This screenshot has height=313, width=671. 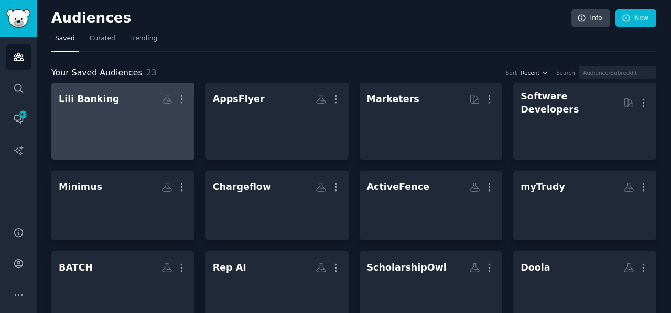 What do you see at coordinates (80, 187) in the screenshot?
I see `div: Minimus` at bounding box center [80, 187].